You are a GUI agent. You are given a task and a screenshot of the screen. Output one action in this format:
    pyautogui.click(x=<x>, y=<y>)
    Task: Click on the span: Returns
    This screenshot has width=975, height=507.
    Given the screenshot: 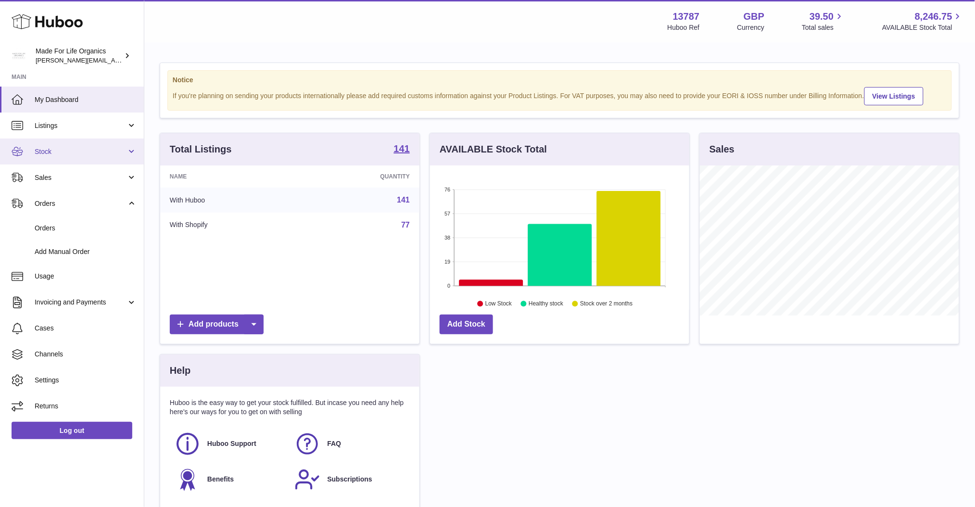 What is the action you would take?
    pyautogui.click(x=86, y=406)
    